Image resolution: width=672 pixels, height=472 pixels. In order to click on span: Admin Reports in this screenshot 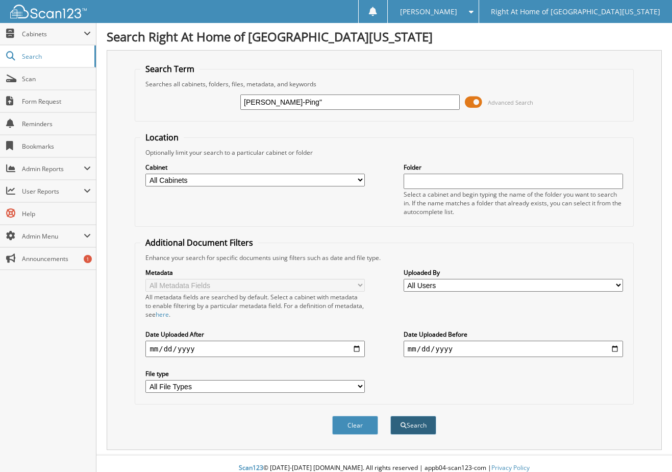, I will do `click(53, 168)`.